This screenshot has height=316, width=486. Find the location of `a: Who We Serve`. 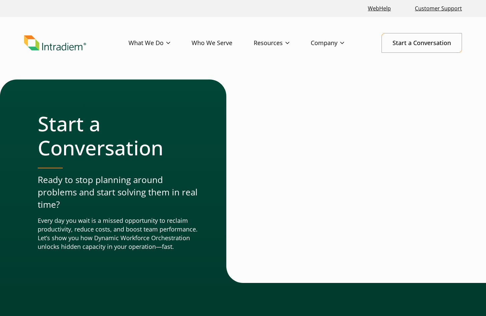

a: Who We Serve is located at coordinates (223, 43).